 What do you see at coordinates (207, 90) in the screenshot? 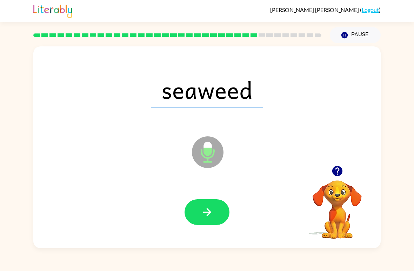
I see `span: seaweed` at bounding box center [207, 90].